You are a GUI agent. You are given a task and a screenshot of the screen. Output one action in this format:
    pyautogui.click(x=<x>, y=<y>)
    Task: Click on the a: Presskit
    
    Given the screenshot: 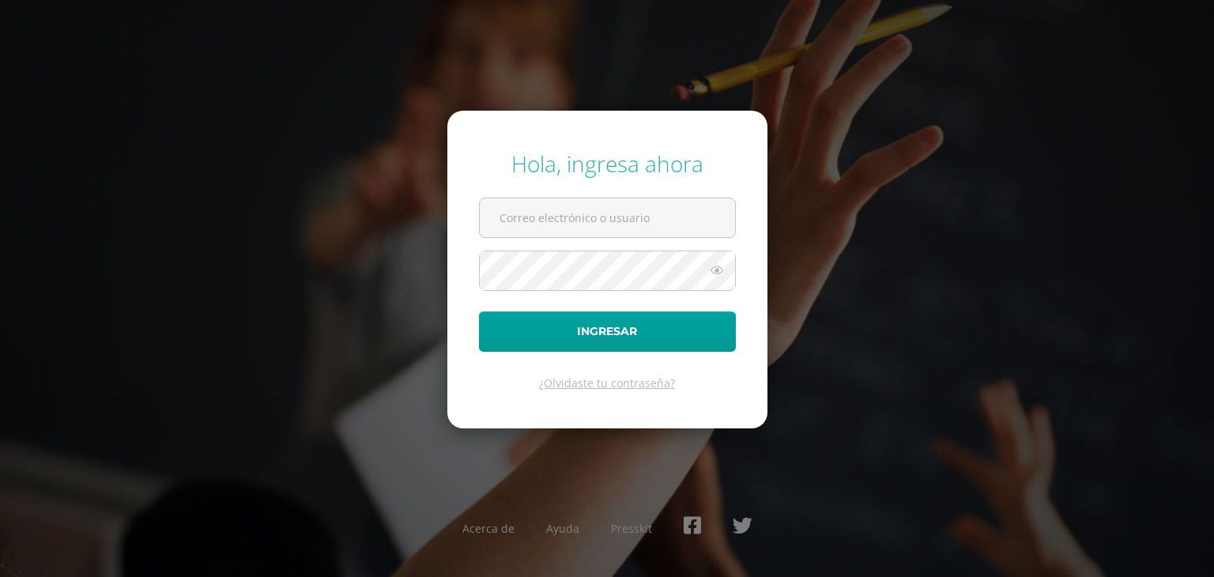 What is the action you would take?
    pyautogui.click(x=632, y=528)
    